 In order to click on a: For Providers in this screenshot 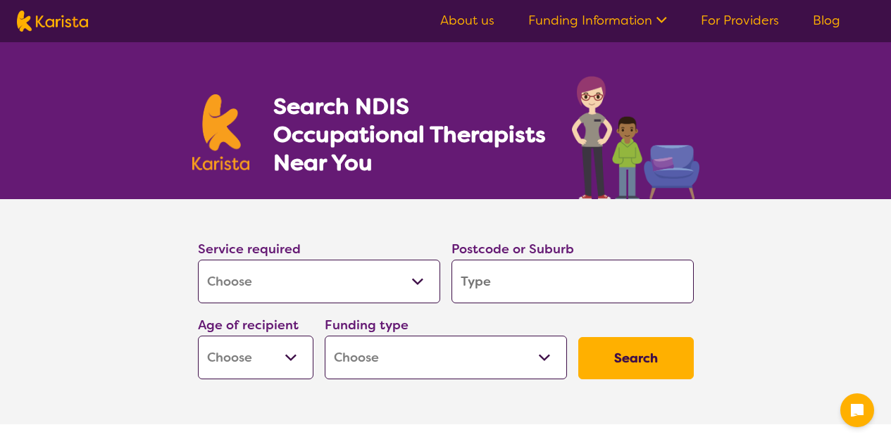, I will do `click(739, 20)`.